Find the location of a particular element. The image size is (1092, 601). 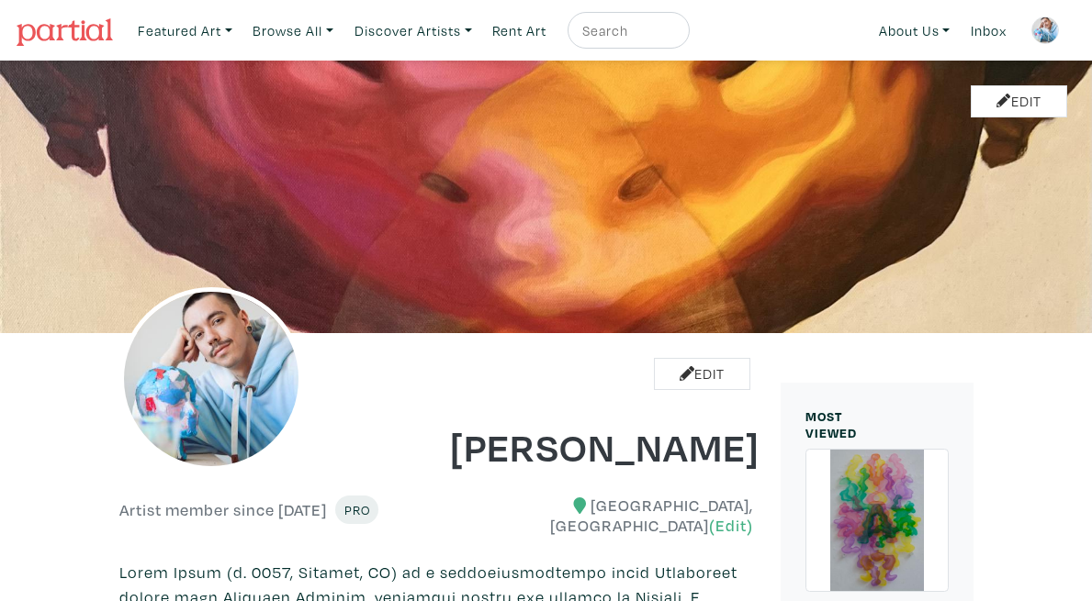

input: Search is located at coordinates (626, 30).